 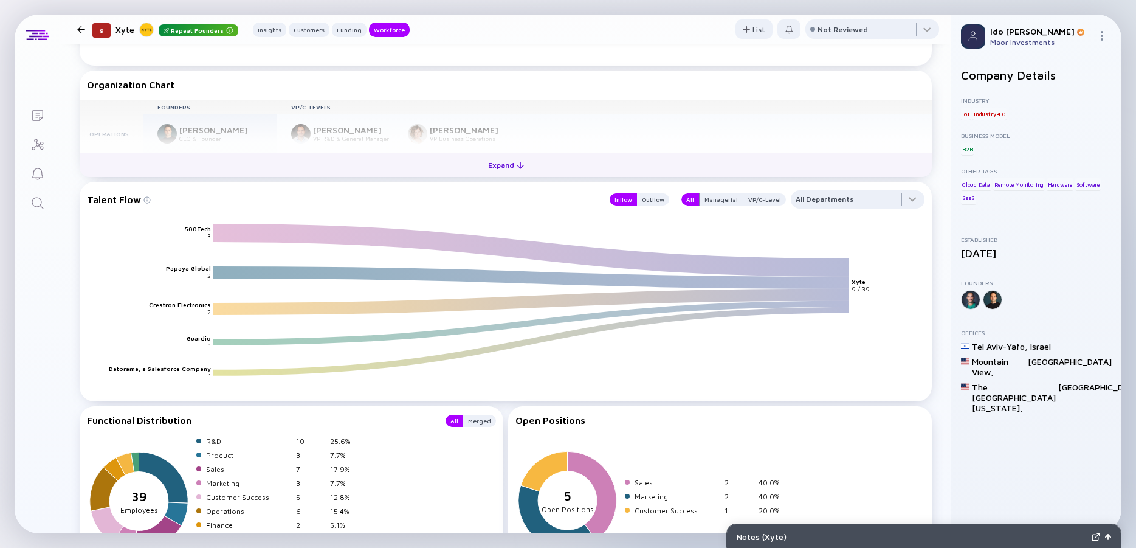 I want to click on div: Organization Chart, so click(x=506, y=85).